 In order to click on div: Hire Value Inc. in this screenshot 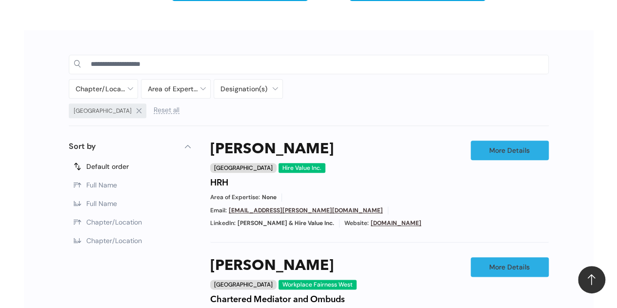, I will do `click(302, 168)`.